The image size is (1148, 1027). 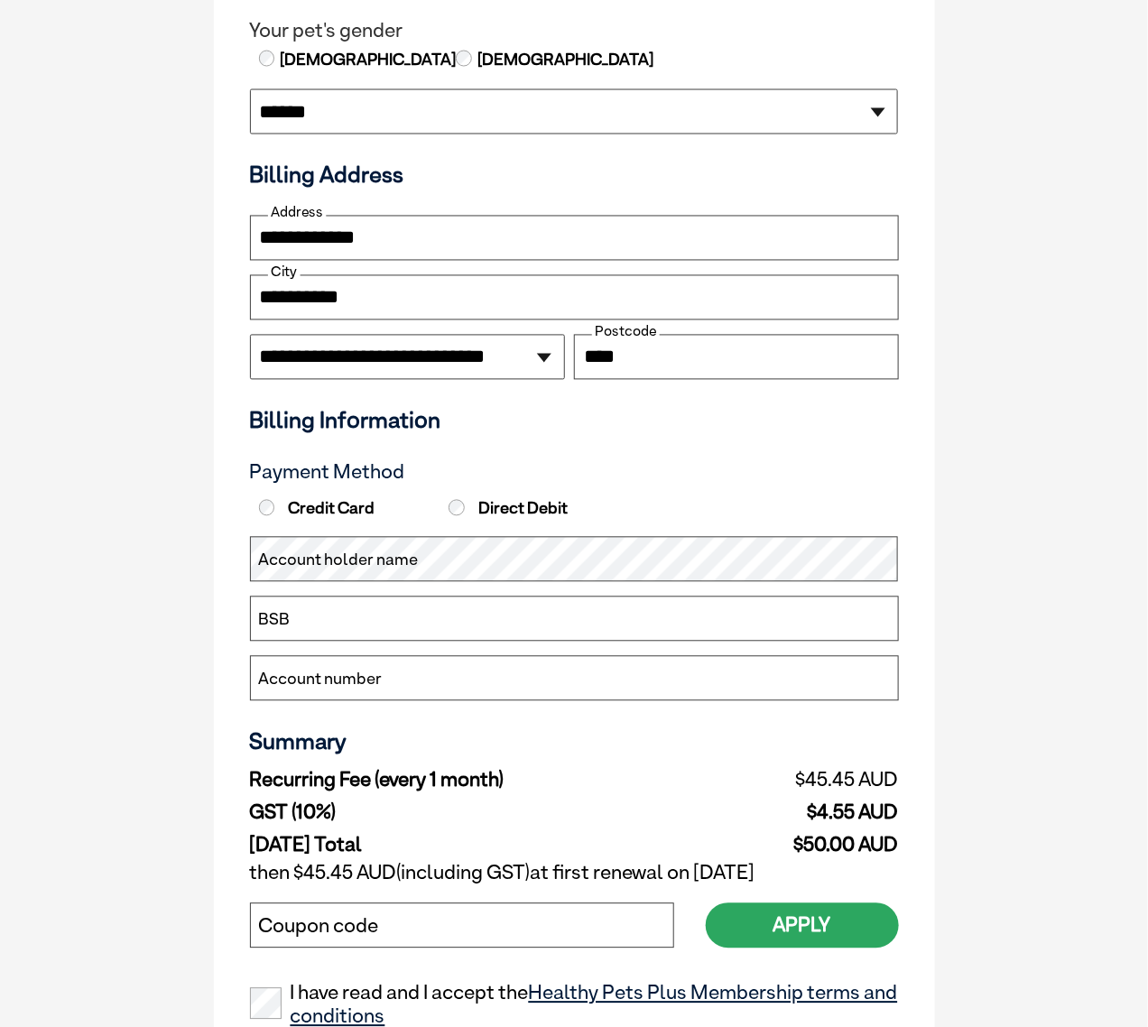 I want to click on legend: Your pet's gender, so click(x=574, y=31).